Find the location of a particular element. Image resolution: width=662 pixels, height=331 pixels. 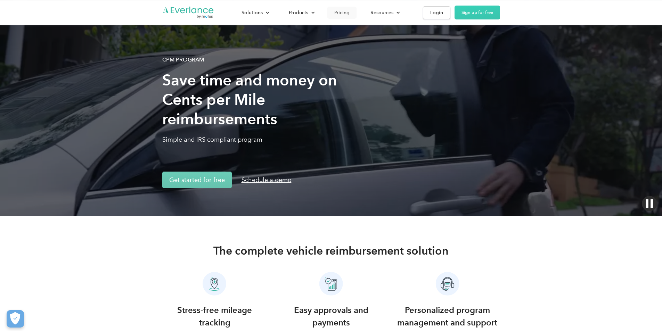

img: Pause video is located at coordinates (650, 204).